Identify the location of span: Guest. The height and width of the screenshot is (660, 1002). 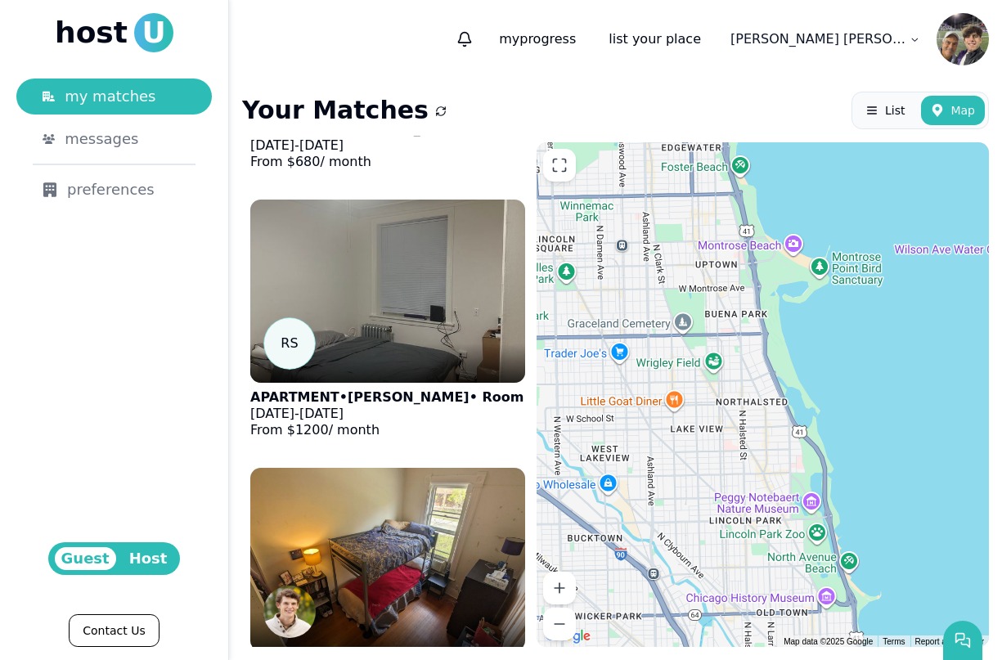
(85, 559).